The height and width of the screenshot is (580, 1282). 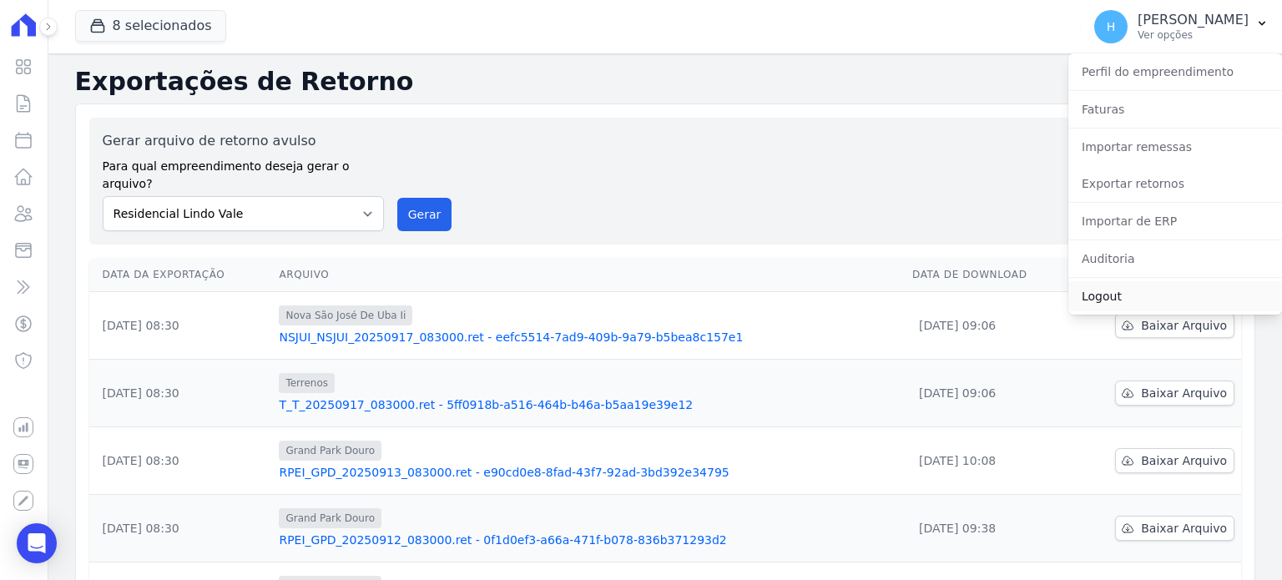 What do you see at coordinates (589, 337) in the screenshot?
I see `a: NSJUI_NSJUI_20250917_083000.ret - eefc5514-7ad9-409b-9a79-b5bea8c157e1` at bounding box center [589, 337].